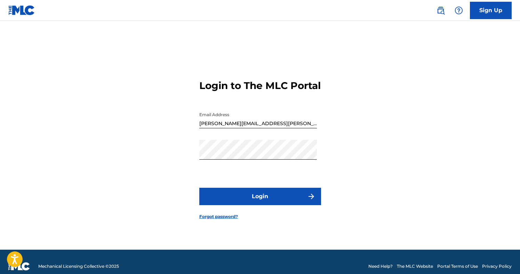 The height and width of the screenshot is (274, 520). I want to click on img: f7272a7cc735f4ea7f67.svg, so click(311, 196).